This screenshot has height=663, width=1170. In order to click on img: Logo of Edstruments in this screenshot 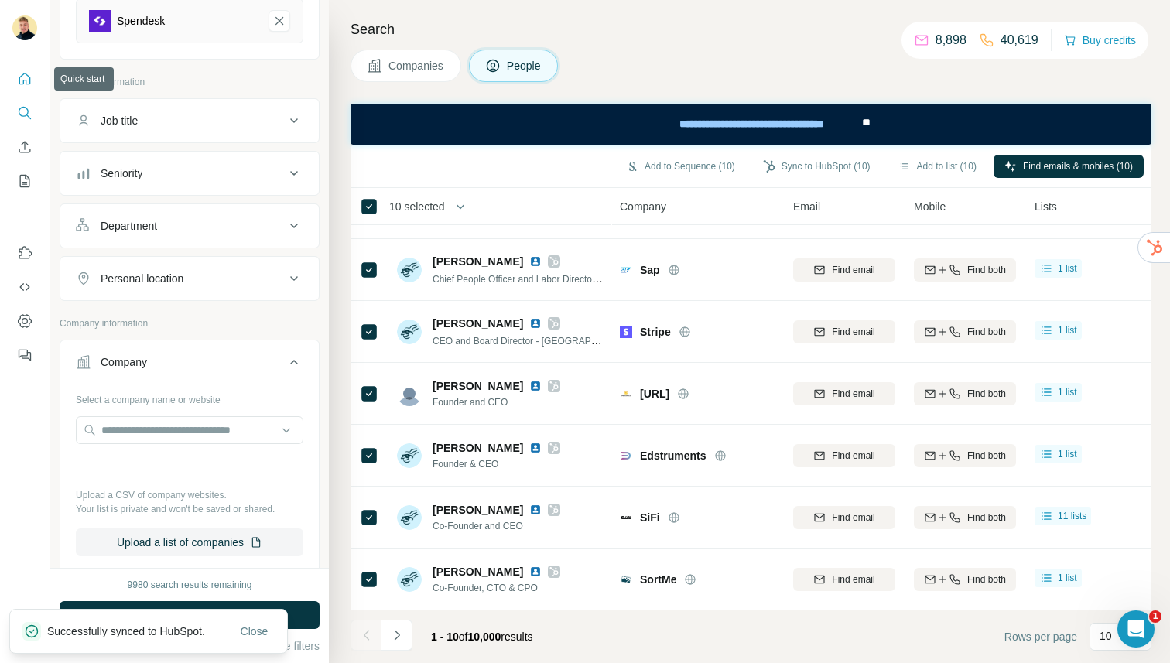, I will do `click(626, 456)`.